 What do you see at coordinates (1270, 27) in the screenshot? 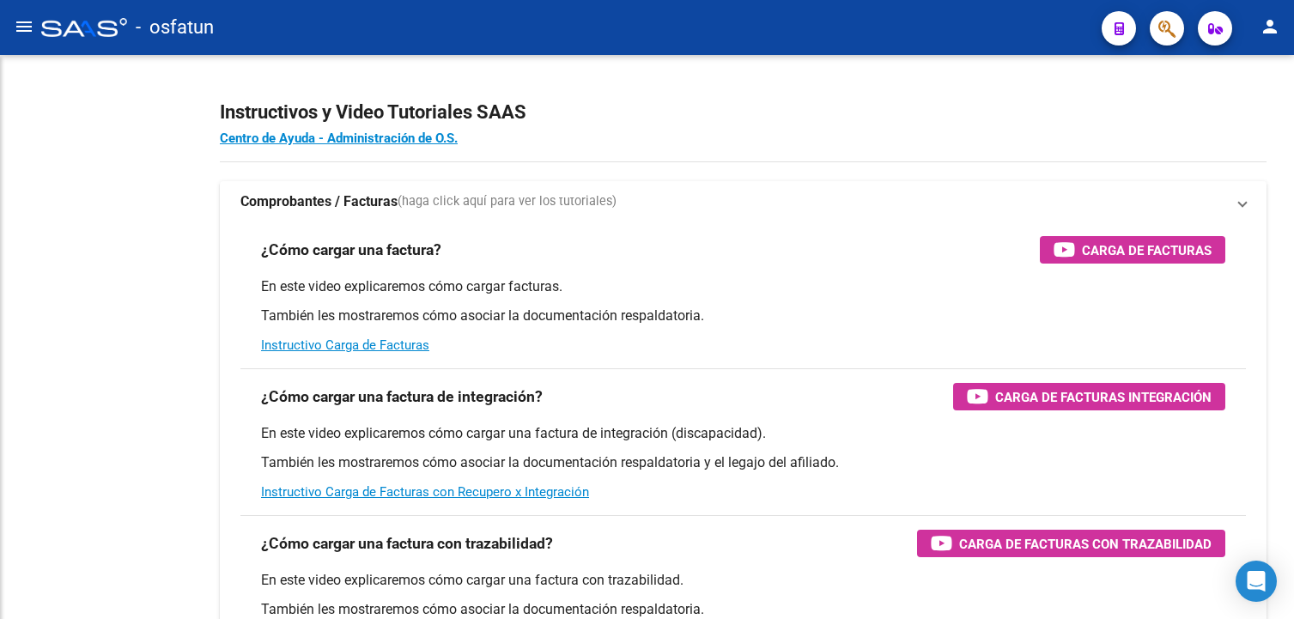
I see `mat-icon: person` at bounding box center [1270, 27].